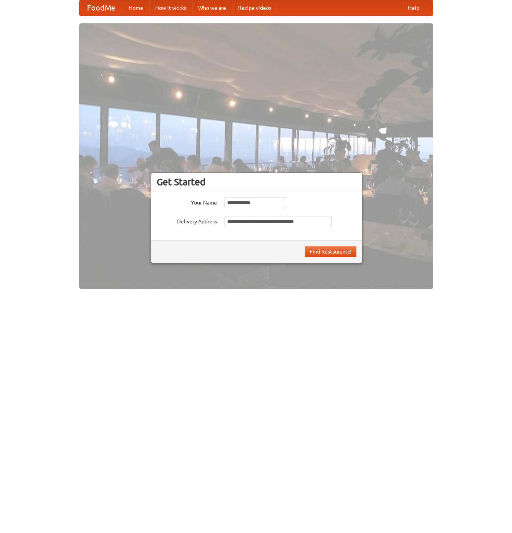 The width and height of the screenshot is (512, 533). I want to click on label: Your Name, so click(187, 201).